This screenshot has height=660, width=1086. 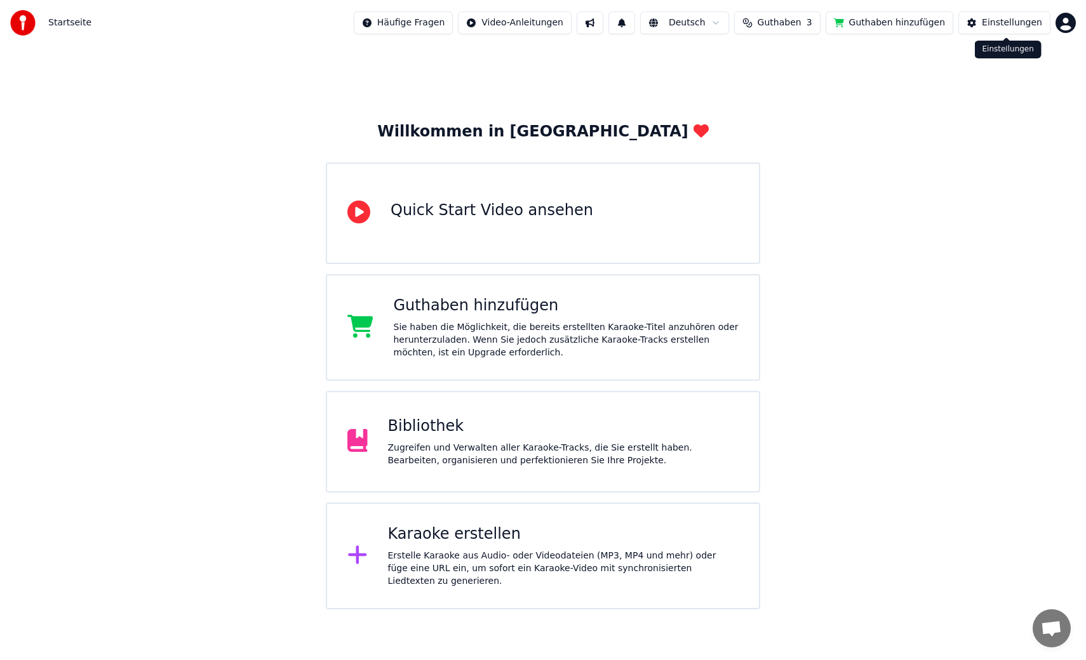 I want to click on button: Guthaben hinzufügen, so click(x=889, y=23).